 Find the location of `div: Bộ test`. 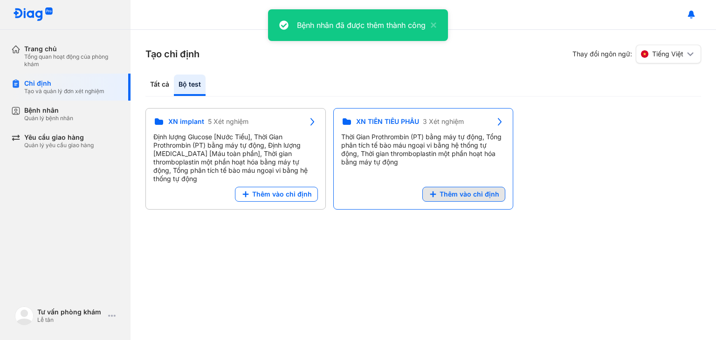

div: Bộ test is located at coordinates (190, 85).